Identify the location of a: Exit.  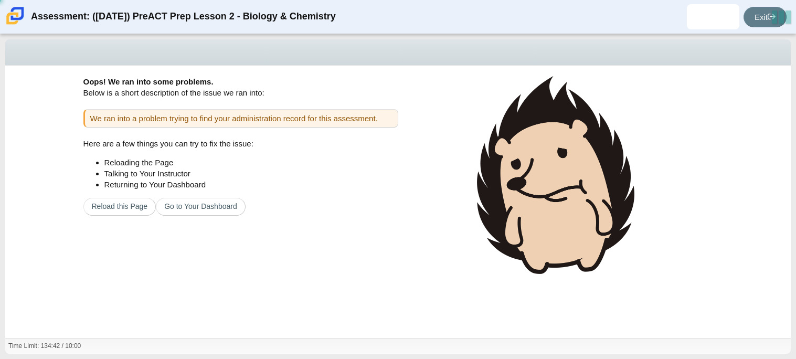
(765, 17).